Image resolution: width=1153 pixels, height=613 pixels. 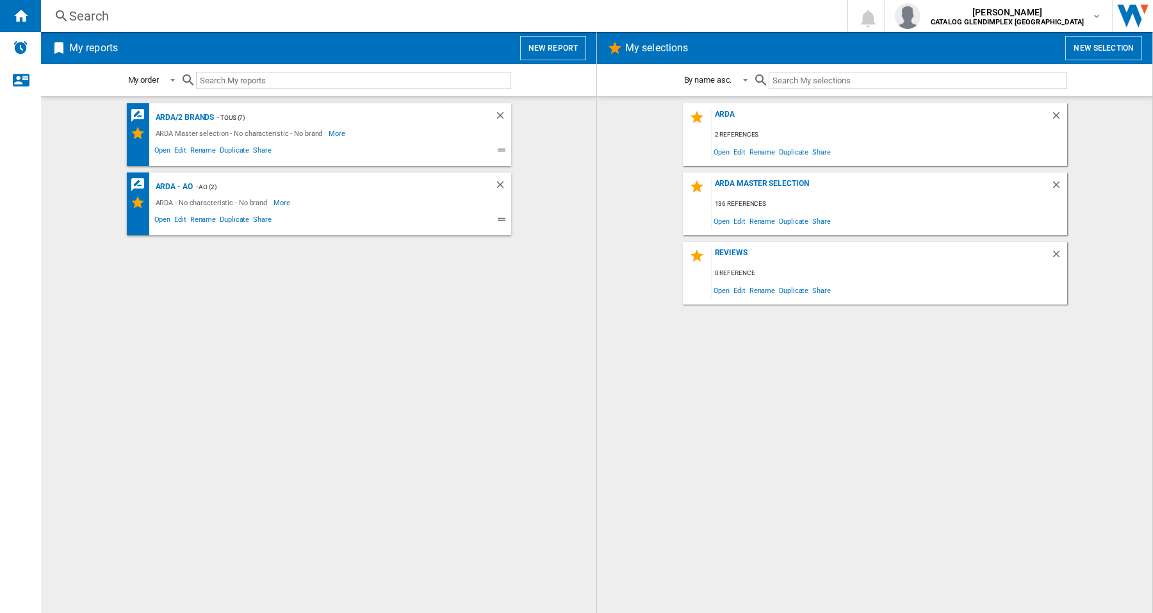 I want to click on div: Reviews, so click(x=881, y=256).